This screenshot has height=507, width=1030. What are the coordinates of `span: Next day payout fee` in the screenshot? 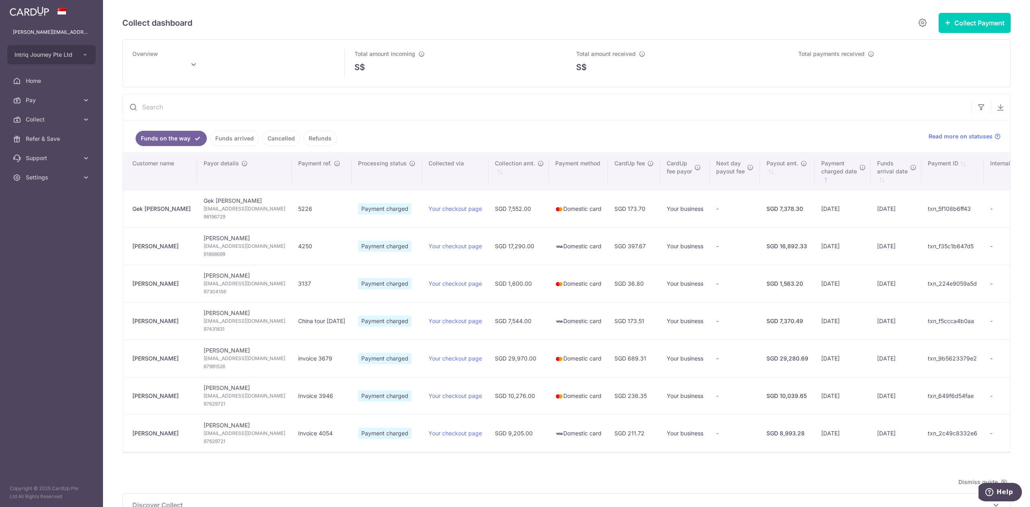 It's located at (731, 167).